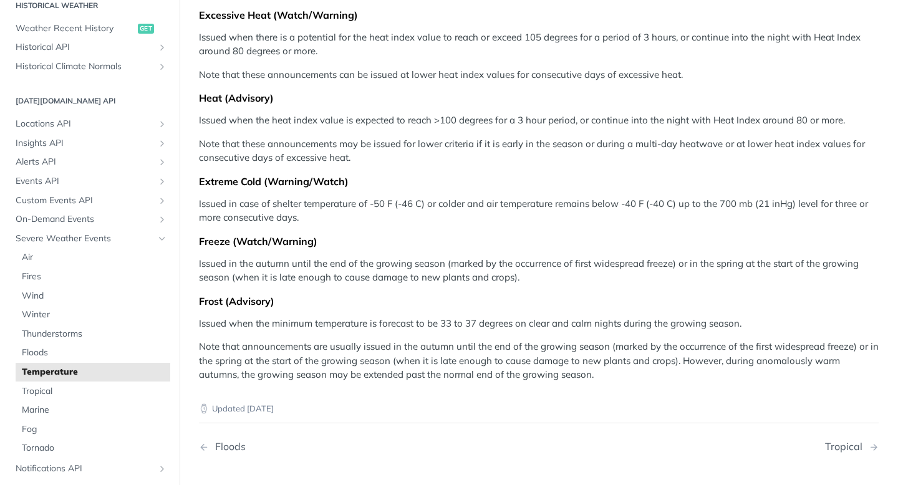 The image size is (898, 485). I want to click on a: On-Demand EventsShow subpages for On-Demand Events, so click(90, 220).